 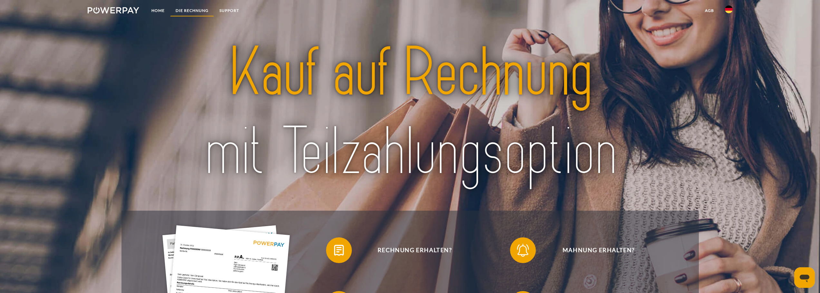 I want to click on button: Rechnung erhalten?, so click(x=410, y=251).